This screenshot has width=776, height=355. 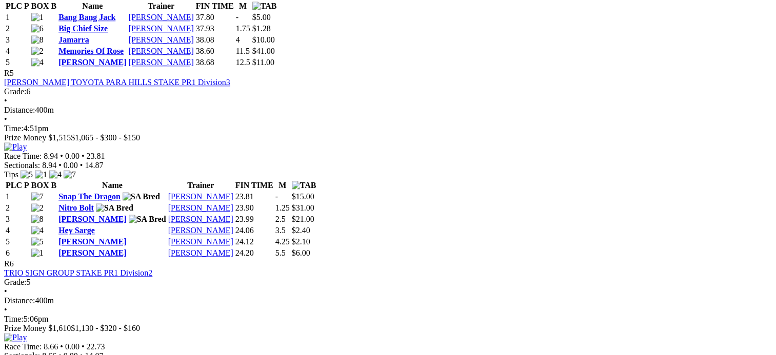 I want to click on span: $10.00, so click(x=264, y=39).